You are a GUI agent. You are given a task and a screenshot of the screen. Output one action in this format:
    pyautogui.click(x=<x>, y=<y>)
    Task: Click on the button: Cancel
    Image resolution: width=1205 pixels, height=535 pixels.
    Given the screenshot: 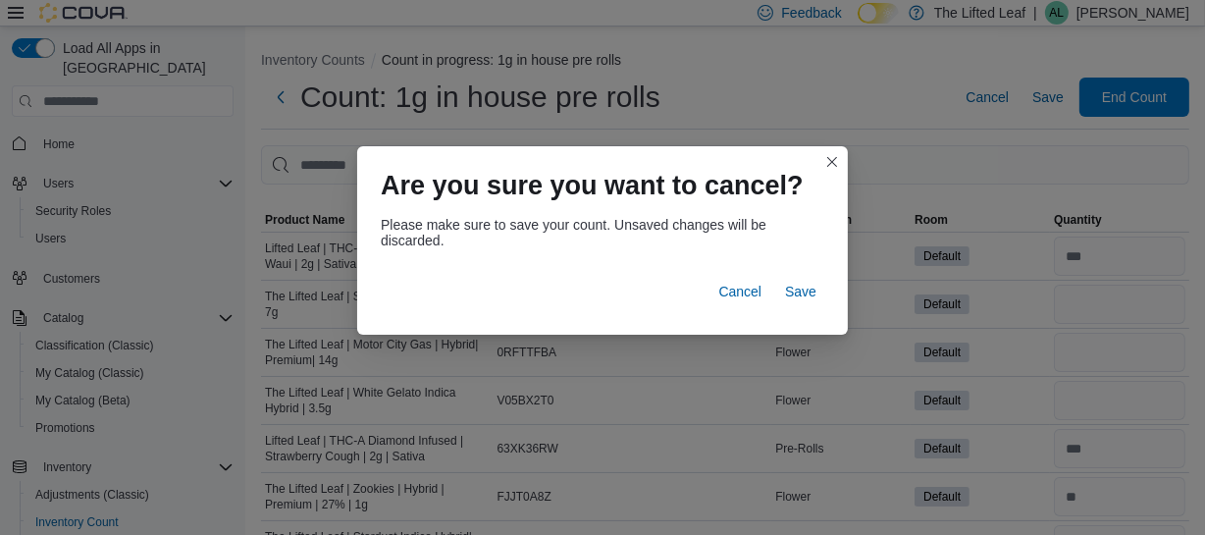 What is the action you would take?
    pyautogui.click(x=740, y=292)
    